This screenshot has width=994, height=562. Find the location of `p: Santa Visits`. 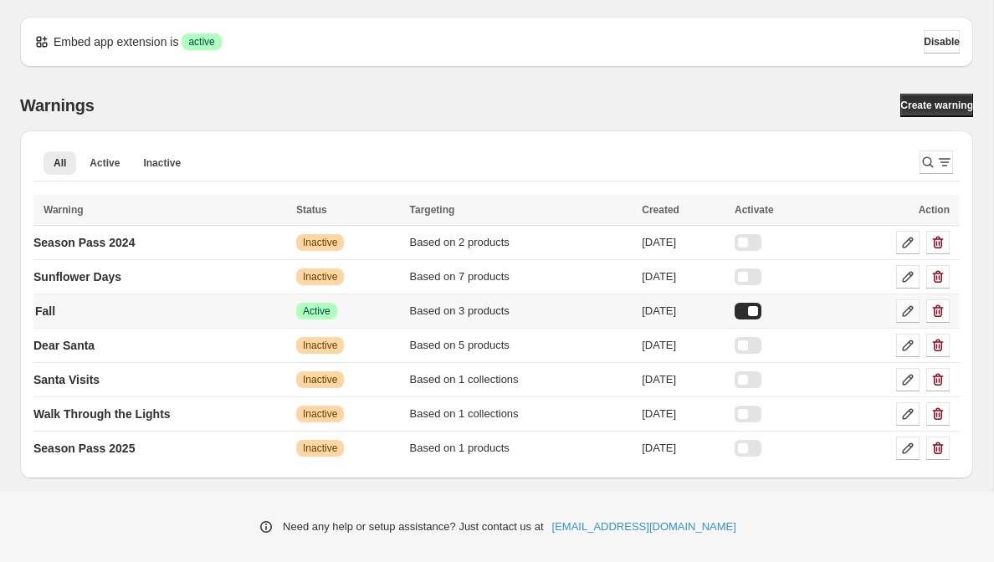

p: Santa Visits is located at coordinates (66, 380).